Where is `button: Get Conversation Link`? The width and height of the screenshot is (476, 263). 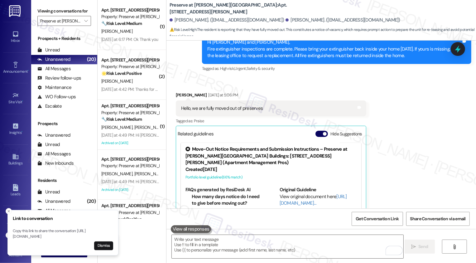 button: Get Conversation Link is located at coordinates (377, 219).